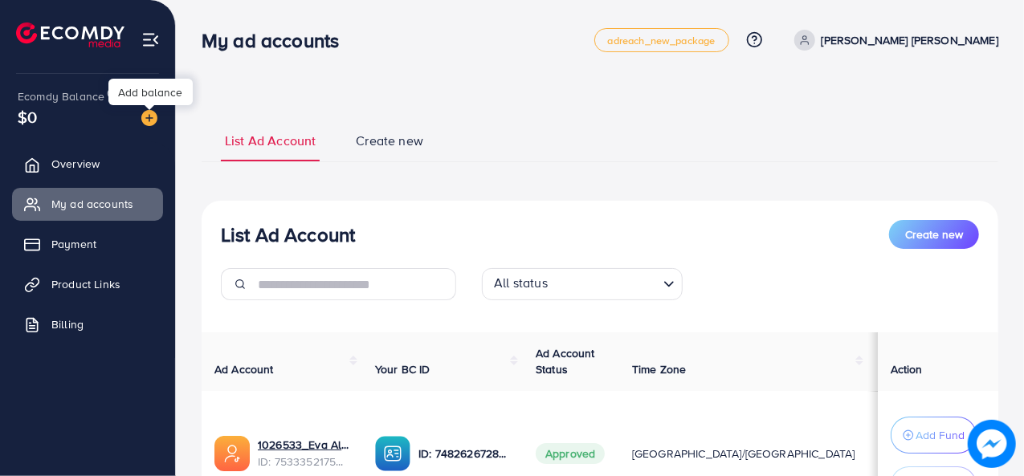  What do you see at coordinates (75, 164) in the screenshot?
I see `span: Overview` at bounding box center [75, 164].